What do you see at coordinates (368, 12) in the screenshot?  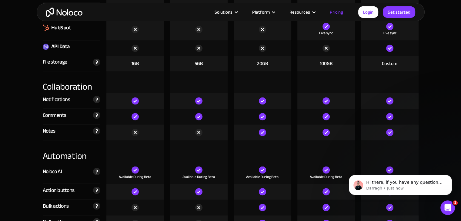 I see `a: Login` at bounding box center [368, 12].